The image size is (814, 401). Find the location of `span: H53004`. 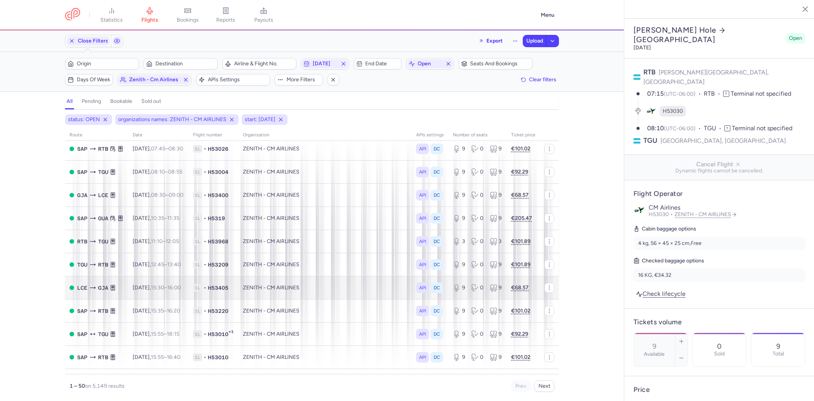

span: H53004 is located at coordinates (218, 172).